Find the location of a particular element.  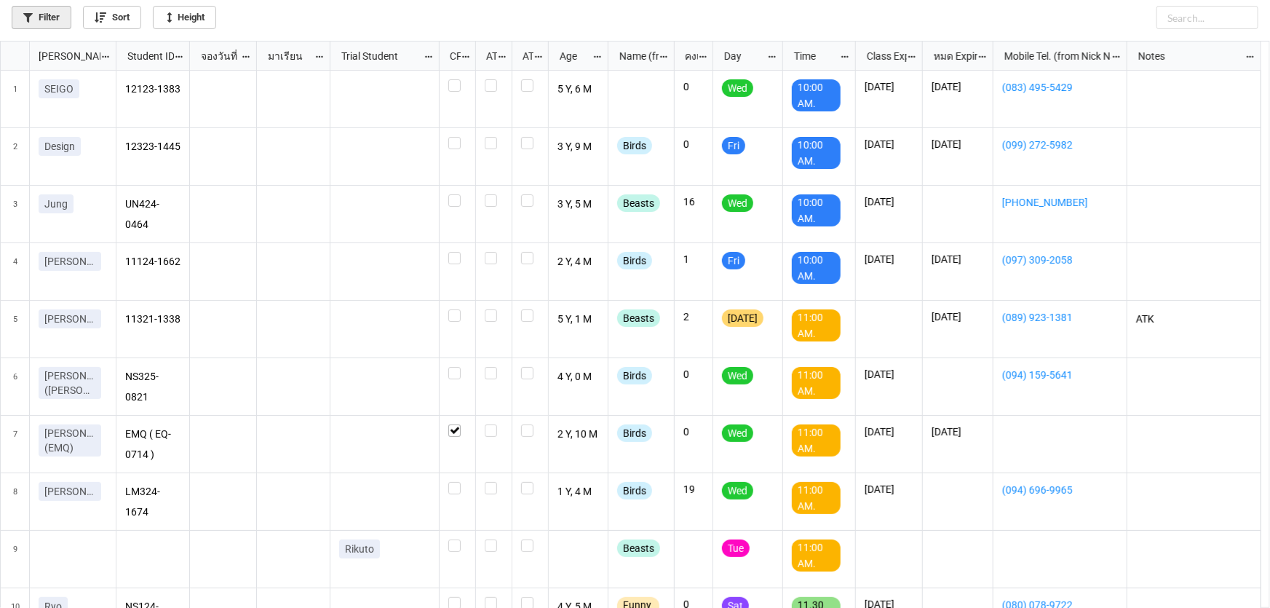

div: grid is located at coordinates (58, 56).